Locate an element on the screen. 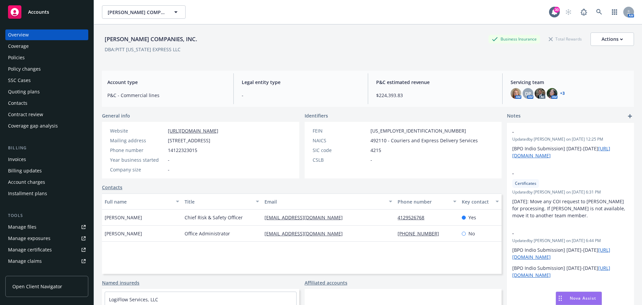  div: Drag to move is located at coordinates (560, 298).